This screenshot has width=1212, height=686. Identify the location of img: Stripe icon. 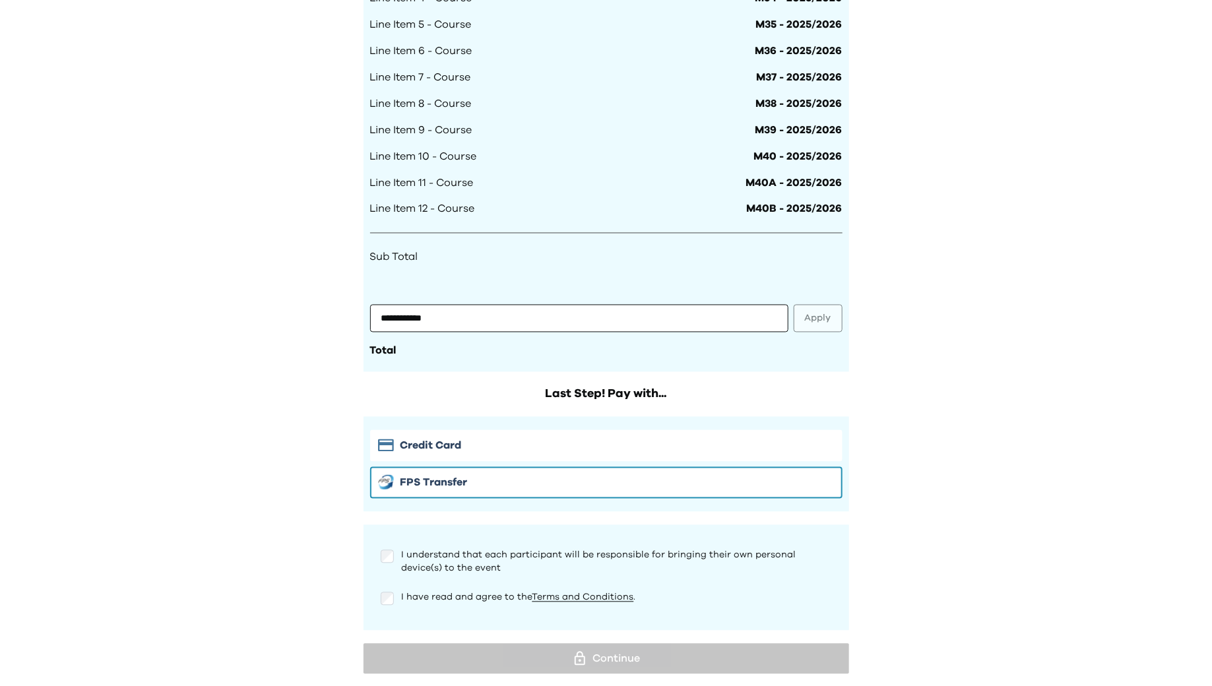
(386, 445).